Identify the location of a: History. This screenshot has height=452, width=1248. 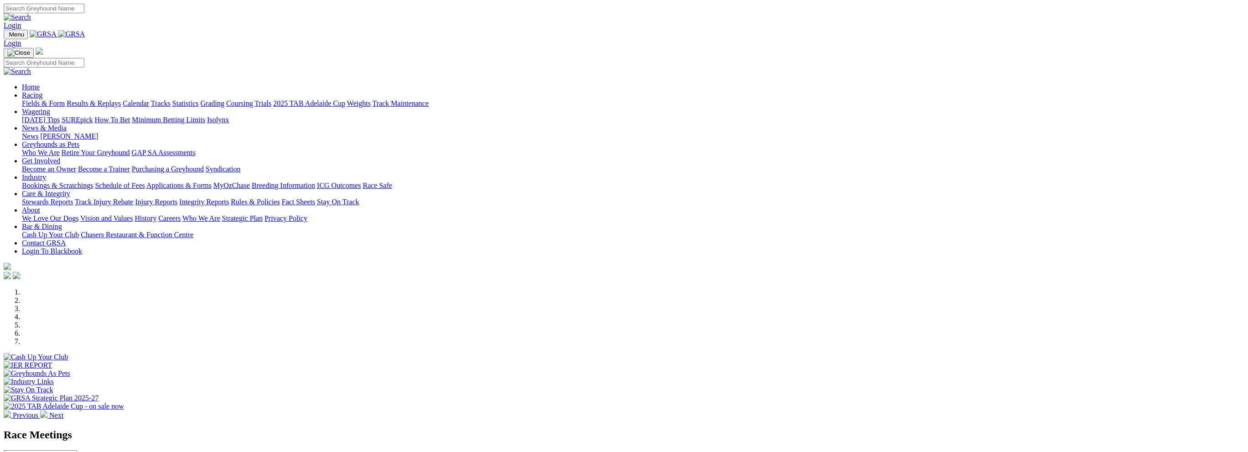
(145, 218).